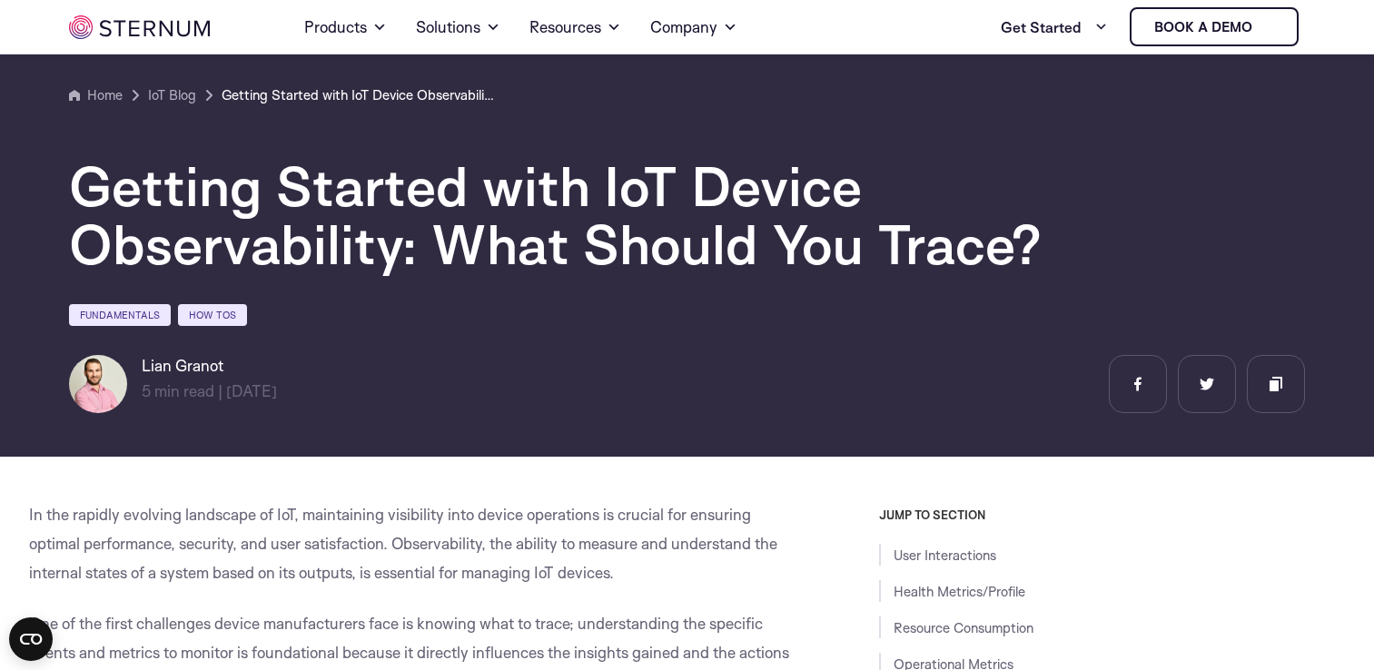 The image size is (1374, 670). I want to click on a: Book a demo, so click(1214, 26).